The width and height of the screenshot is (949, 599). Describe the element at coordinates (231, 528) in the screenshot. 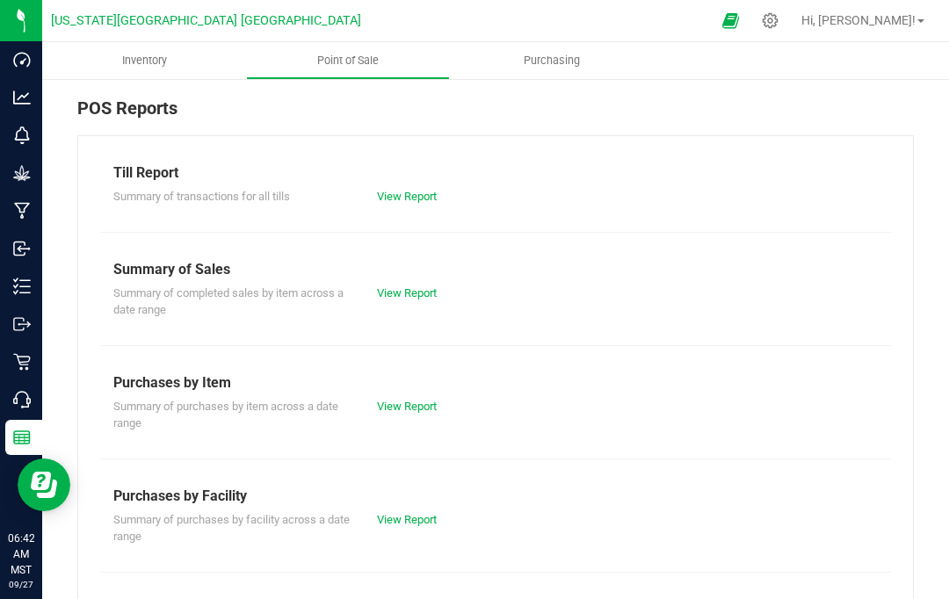

I see `span: Summary of purchases by facility across a date range` at that location.